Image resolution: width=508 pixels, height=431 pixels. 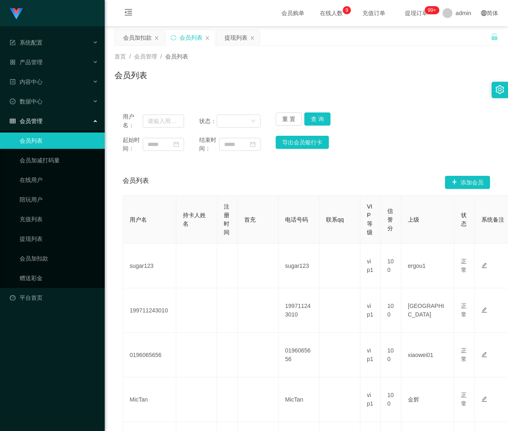 What do you see at coordinates (428, 355) in the screenshot?
I see `td: xiaowei01` at bounding box center [428, 355].